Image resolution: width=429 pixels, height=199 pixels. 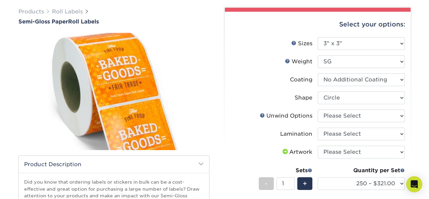 I want to click on div: Weight, so click(x=299, y=62).